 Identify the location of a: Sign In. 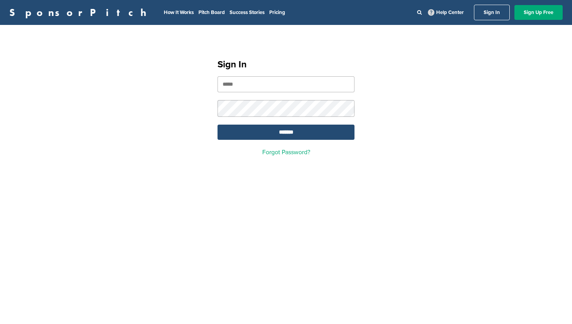
(492, 12).